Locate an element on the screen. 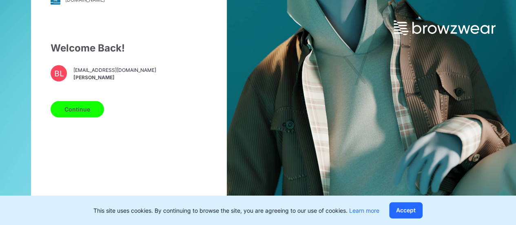 The height and width of the screenshot is (225, 516). div: BL is located at coordinates (59, 73).